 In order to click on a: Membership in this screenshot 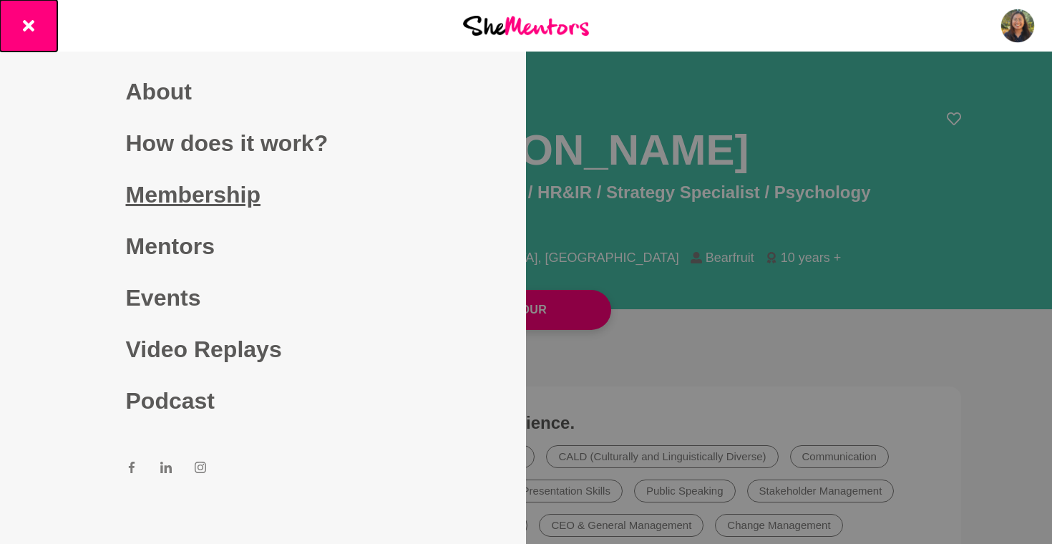, I will do `click(263, 195)`.